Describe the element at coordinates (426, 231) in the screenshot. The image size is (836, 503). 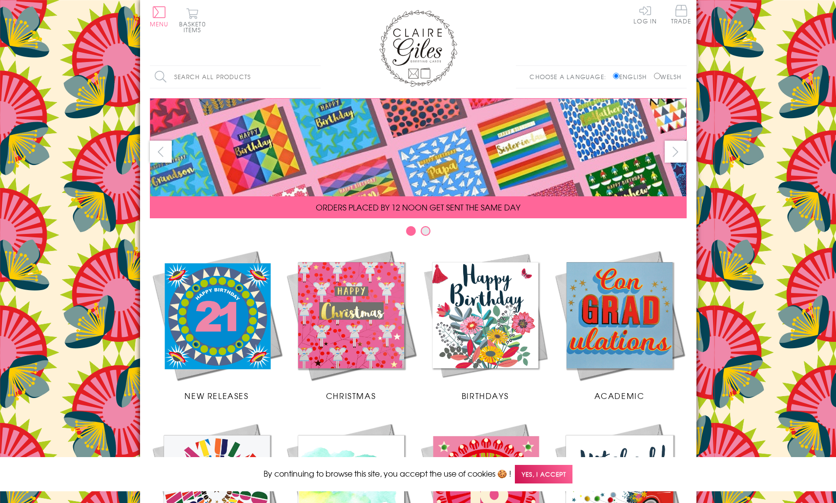
I see `button: Carousel Page 2` at that location.